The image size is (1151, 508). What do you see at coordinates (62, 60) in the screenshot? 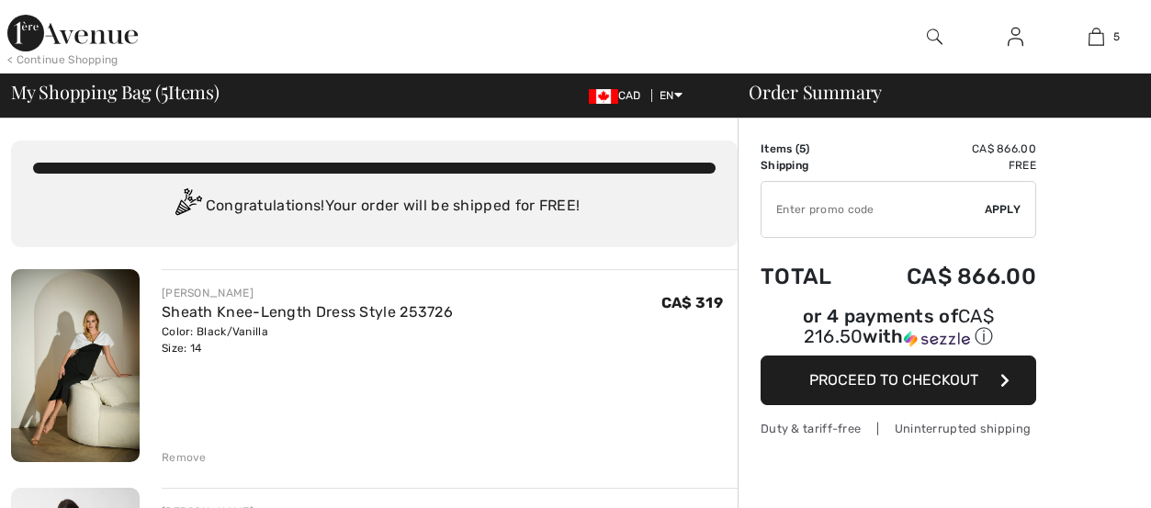
I see `div: < Continue Shopping` at bounding box center [62, 60].